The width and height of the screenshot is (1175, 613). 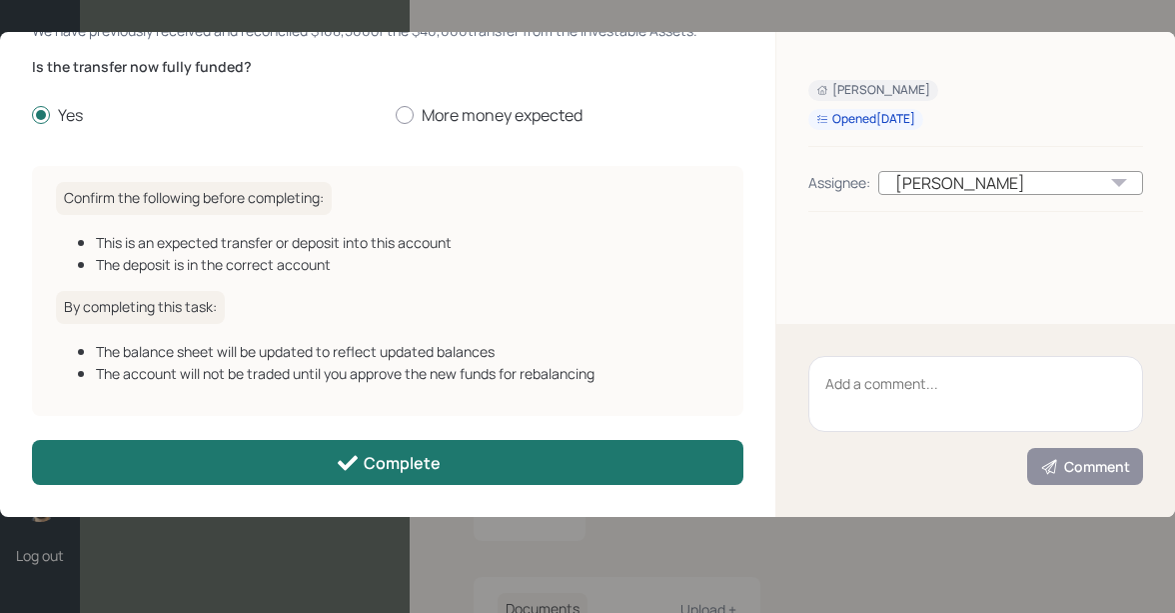 What do you see at coordinates (388, 463) in the screenshot?
I see `div: Complete` at bounding box center [388, 463].